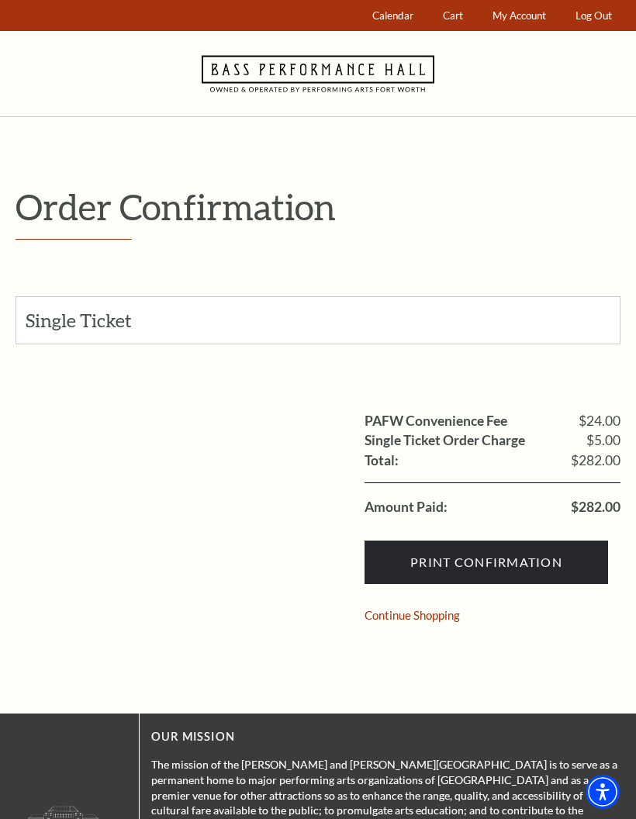 The width and height of the screenshot is (636, 819). What do you see at coordinates (603, 792) in the screenshot?
I see `div: Accessibility Menu` at bounding box center [603, 792].